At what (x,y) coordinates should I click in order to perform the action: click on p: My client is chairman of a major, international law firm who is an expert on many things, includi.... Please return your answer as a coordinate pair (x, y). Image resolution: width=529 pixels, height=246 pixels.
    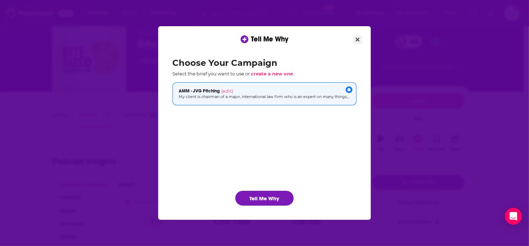
    Looking at the image, I should click on (264, 97).